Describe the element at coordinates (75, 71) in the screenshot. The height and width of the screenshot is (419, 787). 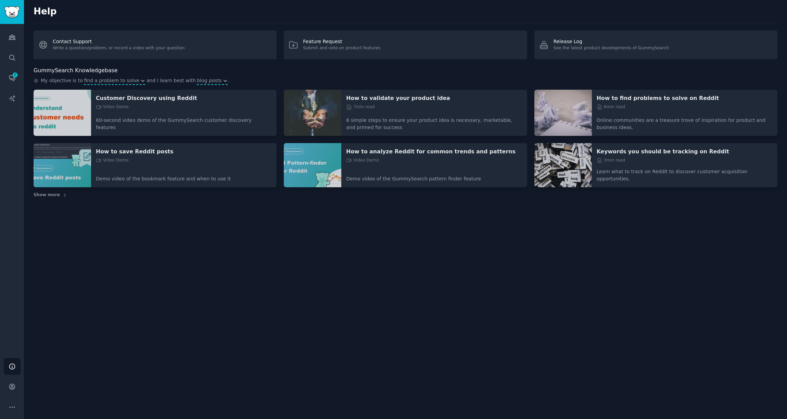
I see `h2: GummySearch Knowledgebase` at that location.